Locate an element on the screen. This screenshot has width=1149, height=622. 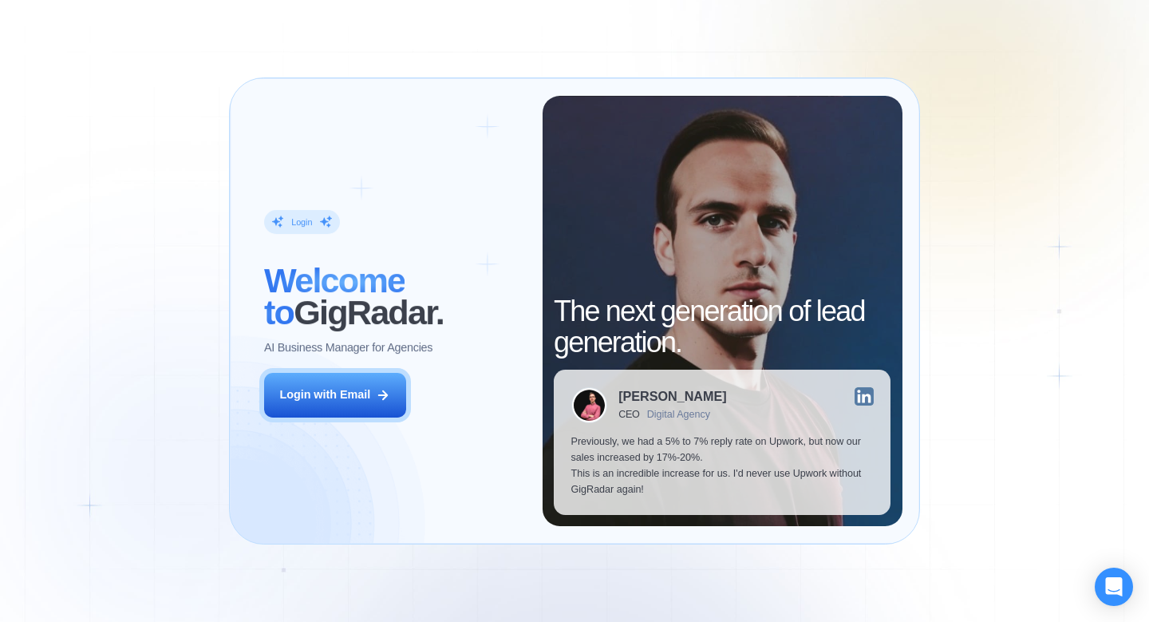
p: Previously, we had a 5% to 7% reply rate on Upwork, but now our sales increased by 17%-20%. This ... is located at coordinates (722, 465).